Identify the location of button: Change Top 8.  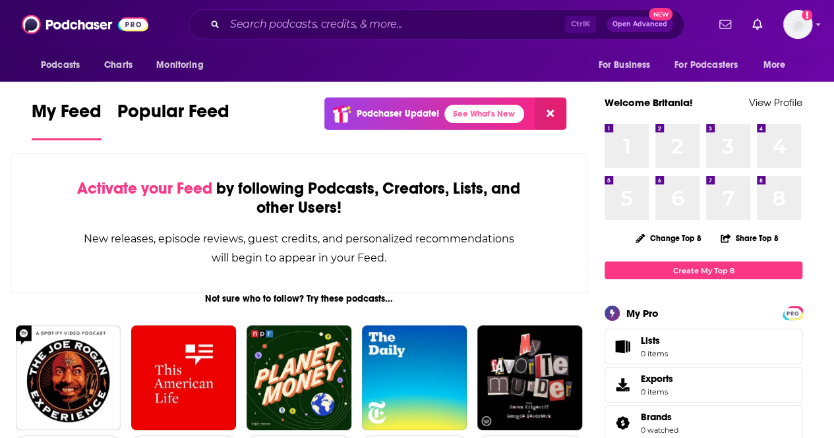
(669, 238).